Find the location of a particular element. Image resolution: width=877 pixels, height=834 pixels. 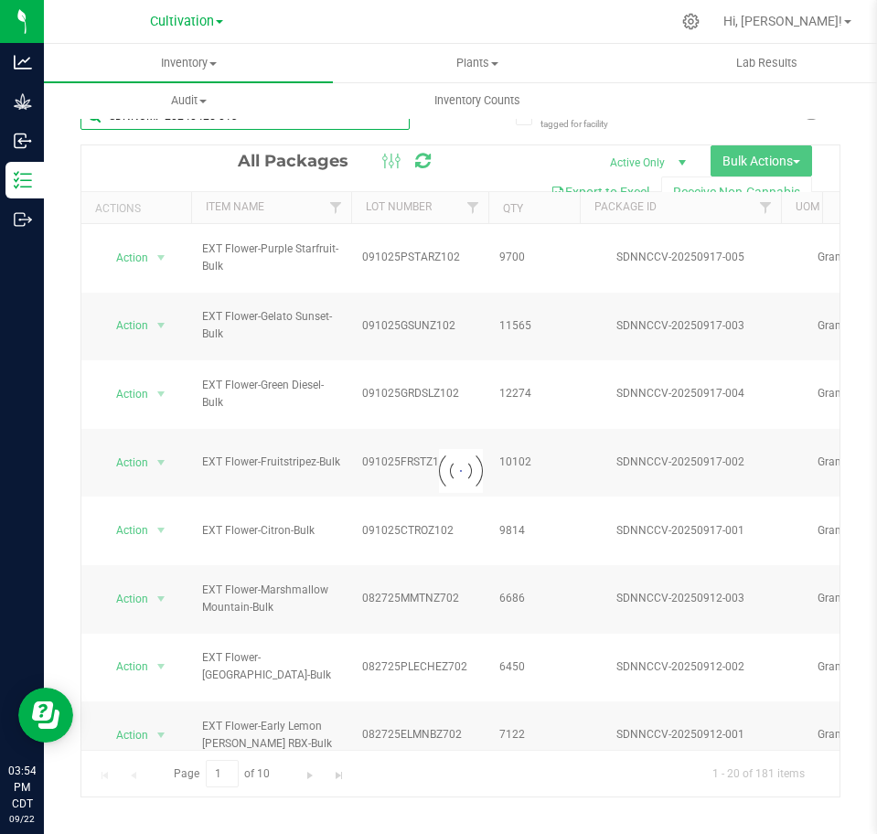

span: Lab Results is located at coordinates (767, 63).